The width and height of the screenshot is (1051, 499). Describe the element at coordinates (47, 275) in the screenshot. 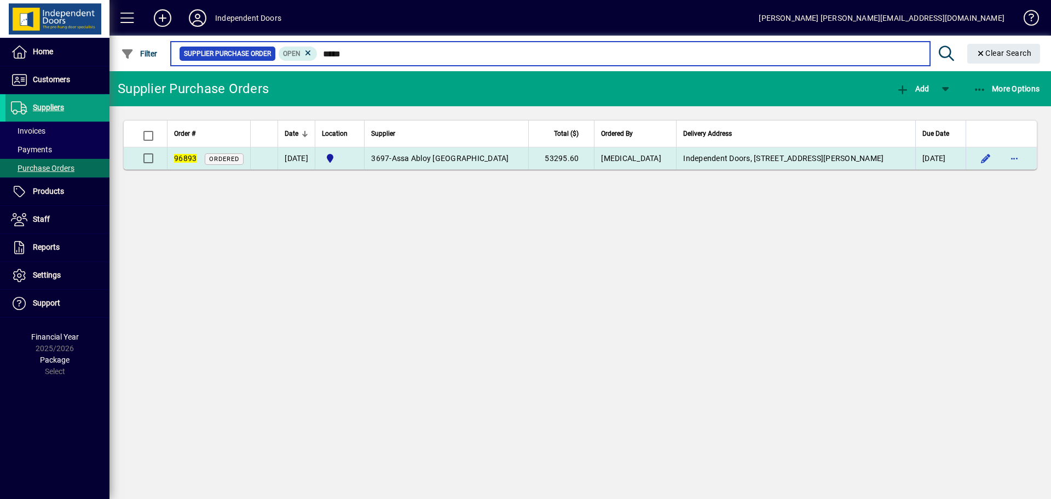

I see `span: Settings` at that location.